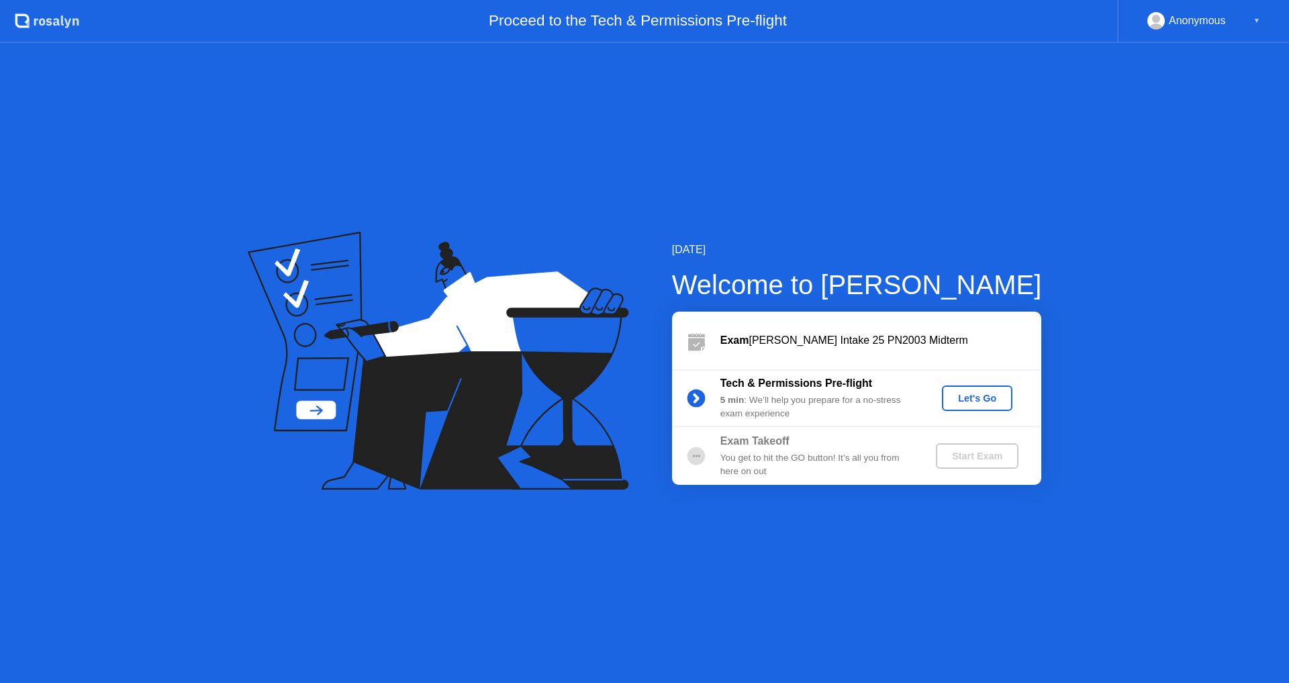 Image resolution: width=1289 pixels, height=683 pixels. Describe the element at coordinates (977, 456) in the screenshot. I see `div: Start Exam` at that location.